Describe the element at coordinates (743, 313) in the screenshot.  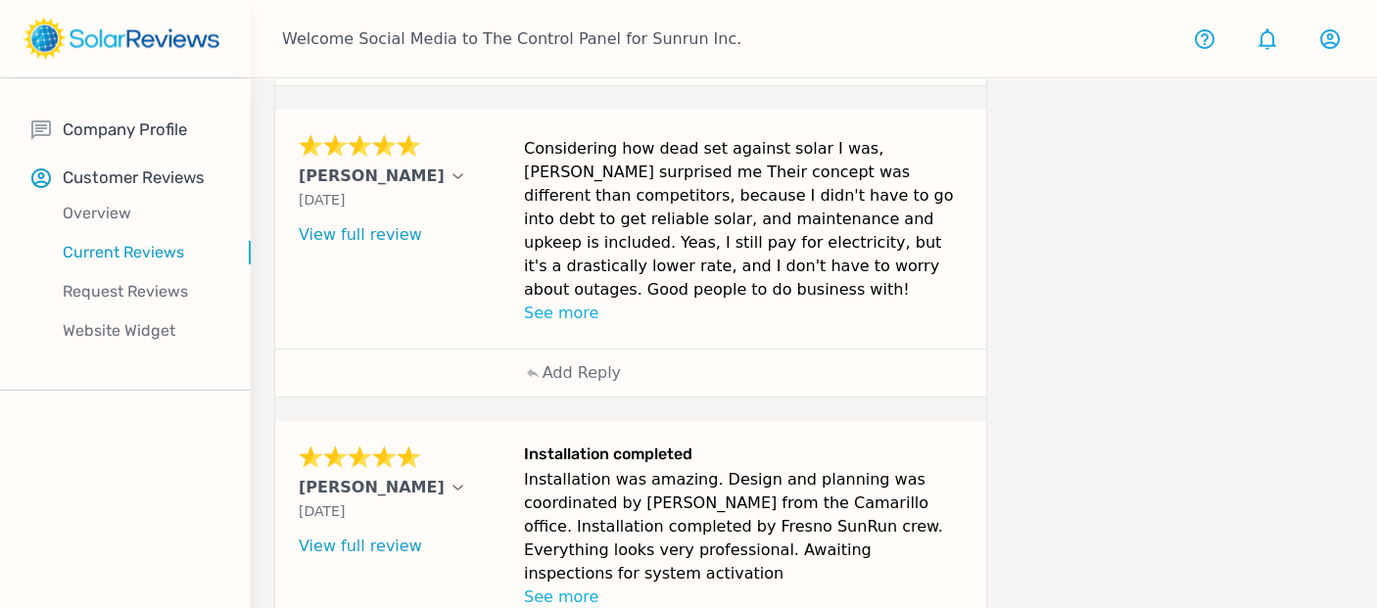
I see `p: See more` at that location.